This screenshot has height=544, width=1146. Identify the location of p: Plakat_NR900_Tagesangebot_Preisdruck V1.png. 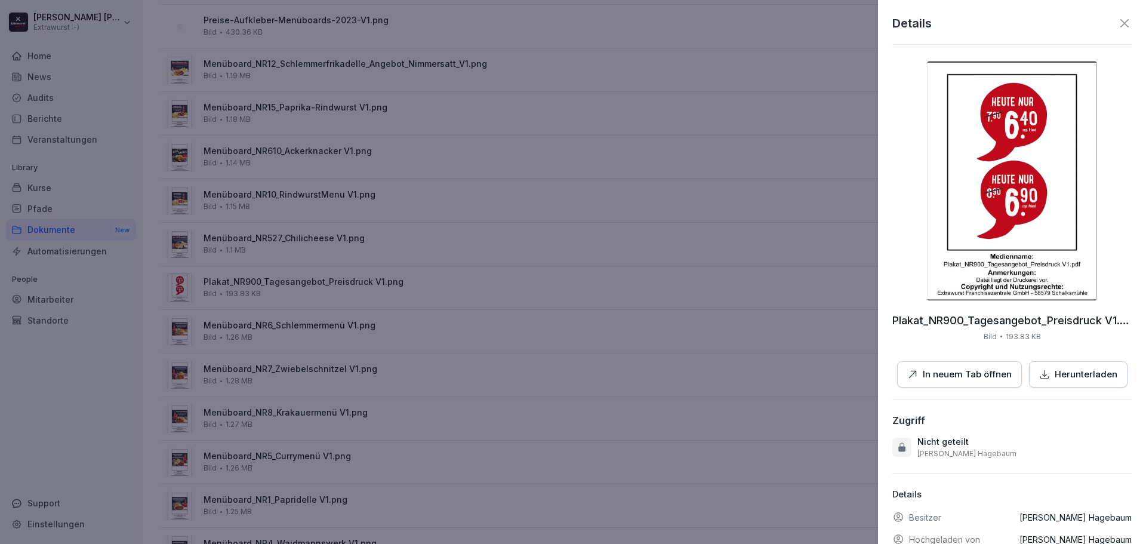
(1012, 321).